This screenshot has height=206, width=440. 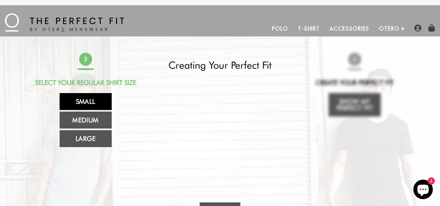 What do you see at coordinates (220, 65) in the screenshot?
I see `h2: Creating Your Perfect Fit` at bounding box center [220, 65].